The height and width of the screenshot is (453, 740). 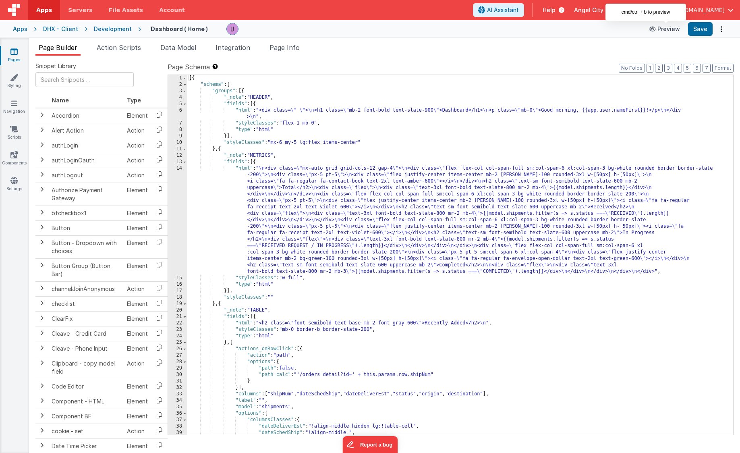 I want to click on div: 24, so click(x=178, y=336).